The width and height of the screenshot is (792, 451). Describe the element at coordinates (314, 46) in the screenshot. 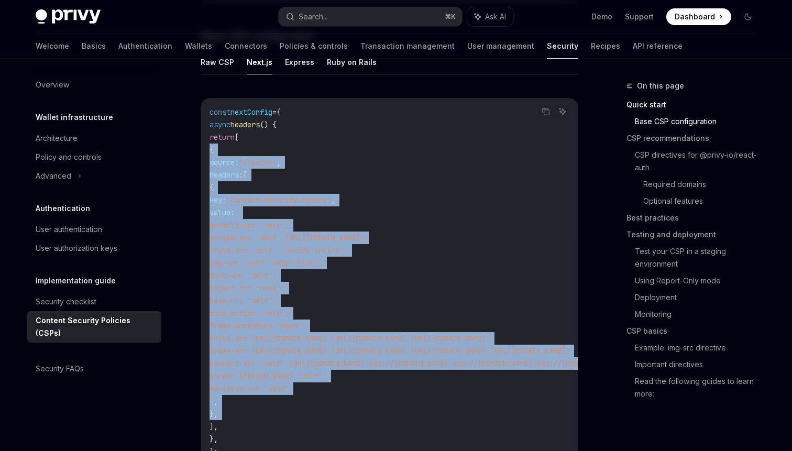

I see `a: Policies & controls` at that location.